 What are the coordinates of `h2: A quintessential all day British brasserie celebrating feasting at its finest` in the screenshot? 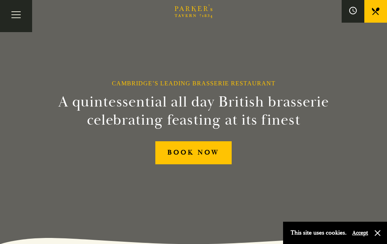 It's located at (193, 111).